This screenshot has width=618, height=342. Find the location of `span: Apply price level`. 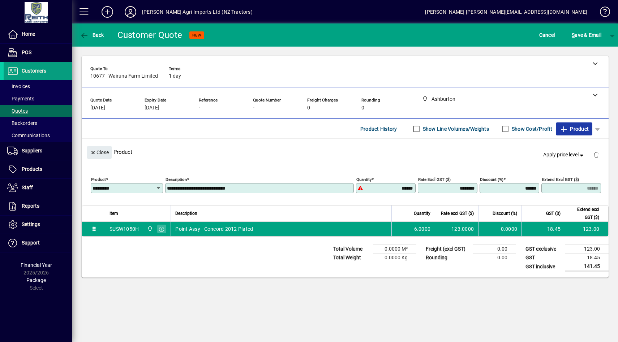

span: Apply price level is located at coordinates (564, 155).